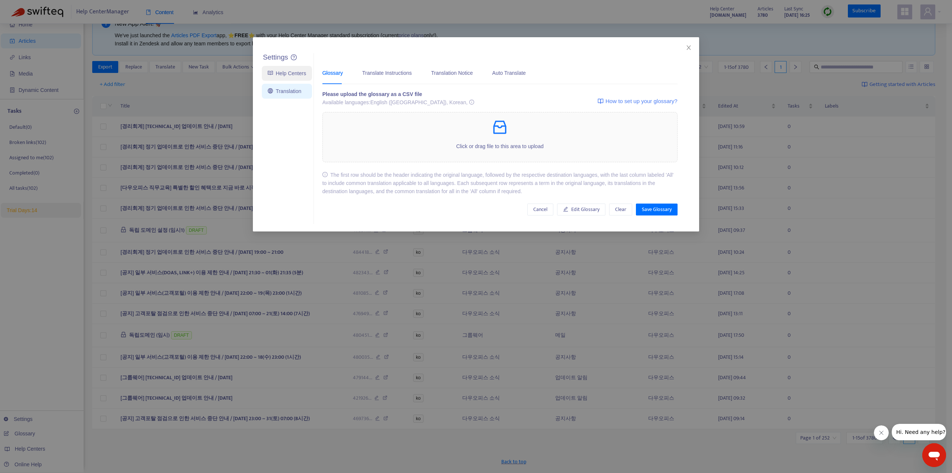  Describe the element at coordinates (689, 48) in the screenshot. I see `span: close` at that location.